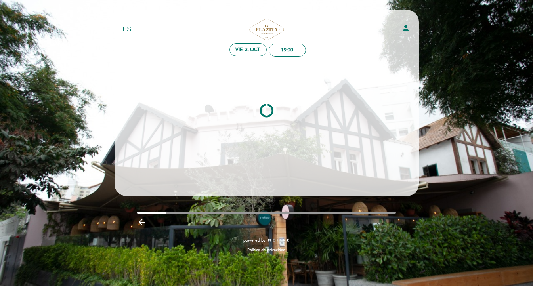 This screenshot has height=286, width=533. What do you see at coordinates (267, 29) in the screenshot?
I see `a: La Plazita` at bounding box center [267, 29].